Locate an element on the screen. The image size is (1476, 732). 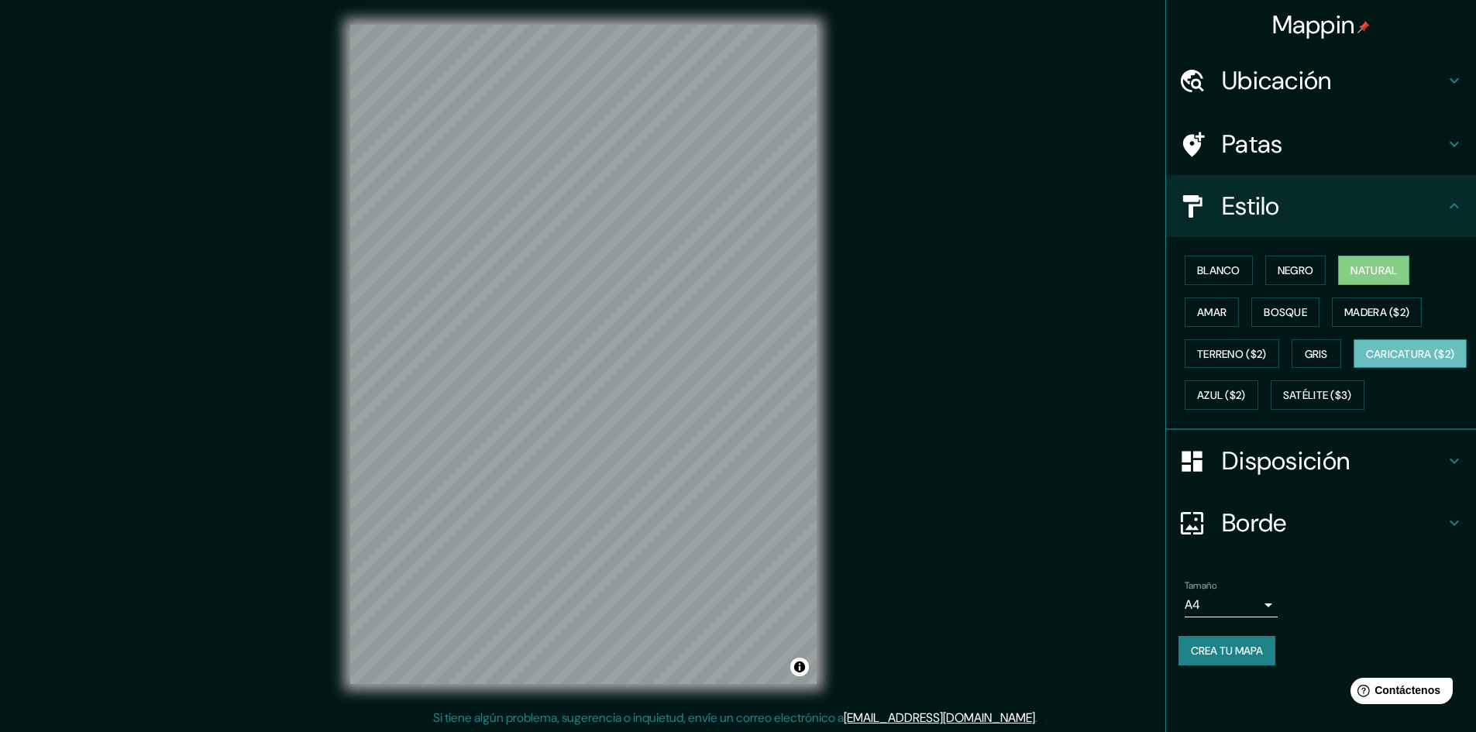
font: Patas is located at coordinates (1252, 144).